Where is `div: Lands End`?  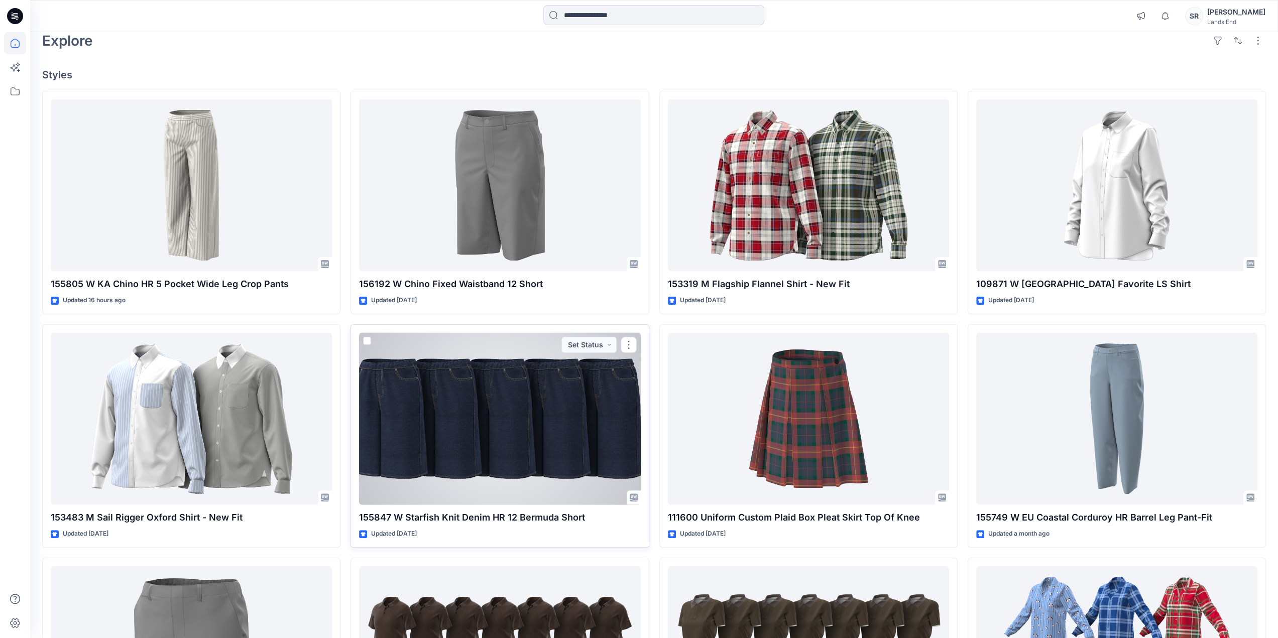 div: Lands End is located at coordinates (1236, 22).